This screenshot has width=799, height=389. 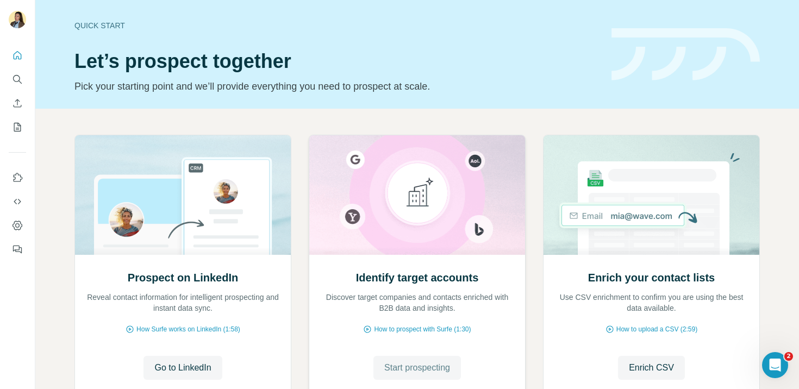 What do you see at coordinates (17, 55) in the screenshot?
I see `button: Quick start` at bounding box center [17, 55].